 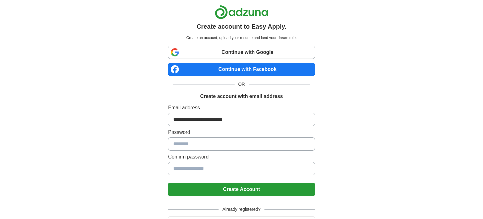 I want to click on a: Continue with Google, so click(x=241, y=52).